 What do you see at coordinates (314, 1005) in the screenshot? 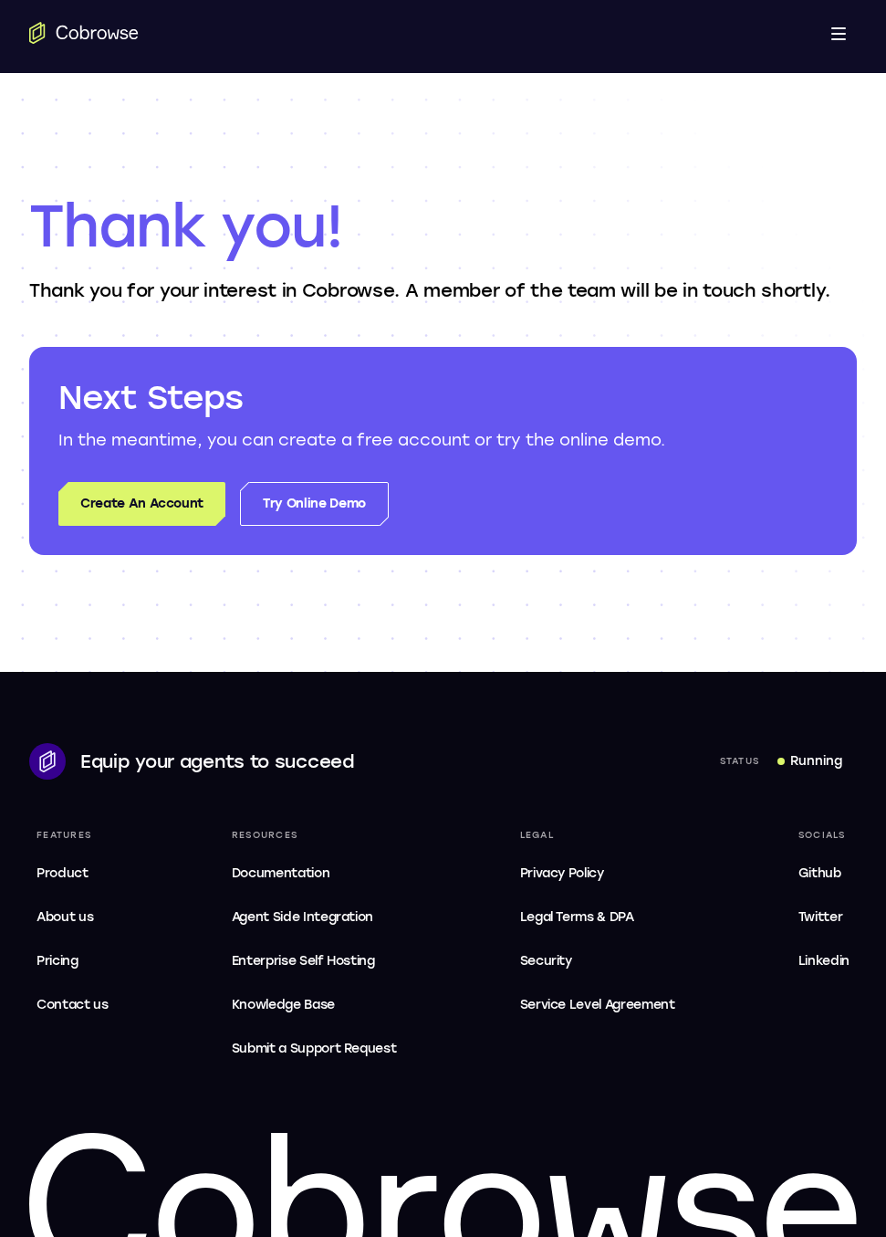
I see `a: Knowledge Base` at bounding box center [314, 1005].